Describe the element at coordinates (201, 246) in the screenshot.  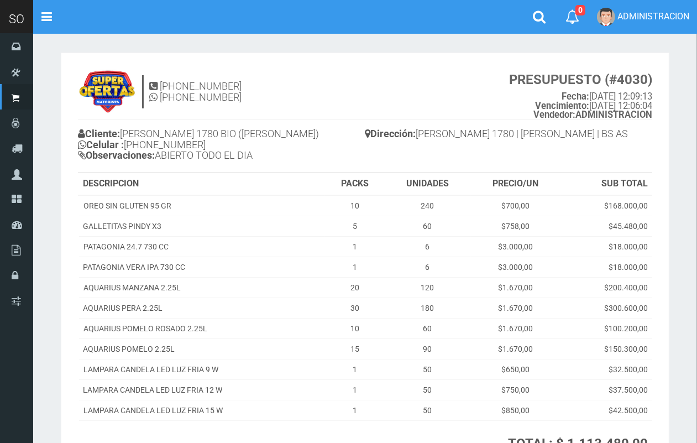
I see `td: PATAGONIA 24.7 730 CC` at that location.